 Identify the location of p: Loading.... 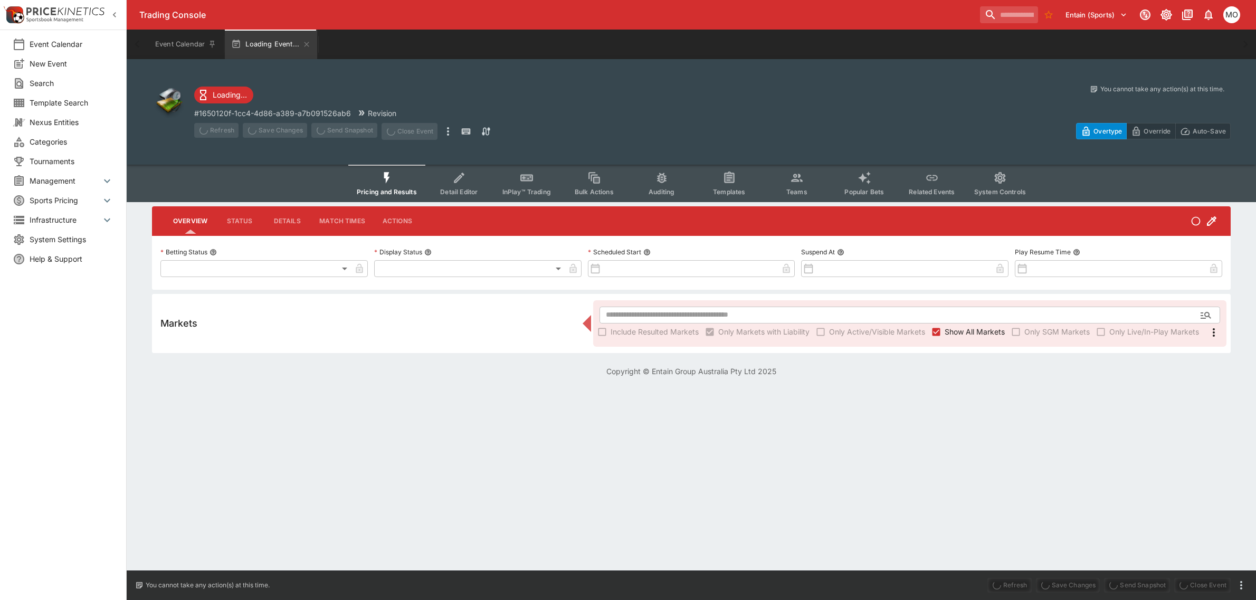
(230, 94).